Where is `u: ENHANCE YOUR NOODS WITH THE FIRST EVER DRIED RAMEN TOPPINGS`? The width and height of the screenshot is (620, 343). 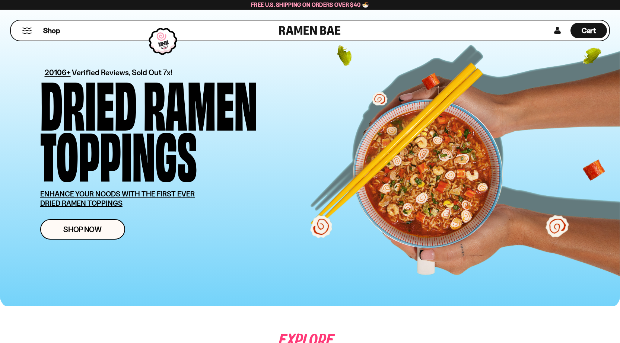
u: ENHANCE YOUR NOODS WITH THE FIRST EVER DRIED RAMEN TOPPINGS is located at coordinates (118, 198).